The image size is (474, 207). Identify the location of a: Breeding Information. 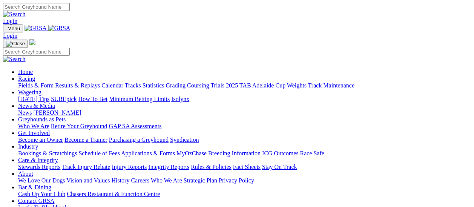
(234, 153).